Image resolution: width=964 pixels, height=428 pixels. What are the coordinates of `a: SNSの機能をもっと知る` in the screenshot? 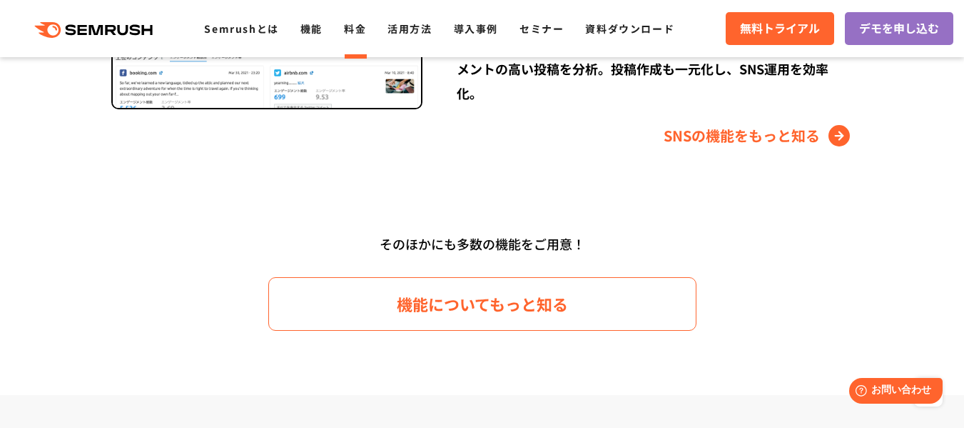 It's located at (759, 136).